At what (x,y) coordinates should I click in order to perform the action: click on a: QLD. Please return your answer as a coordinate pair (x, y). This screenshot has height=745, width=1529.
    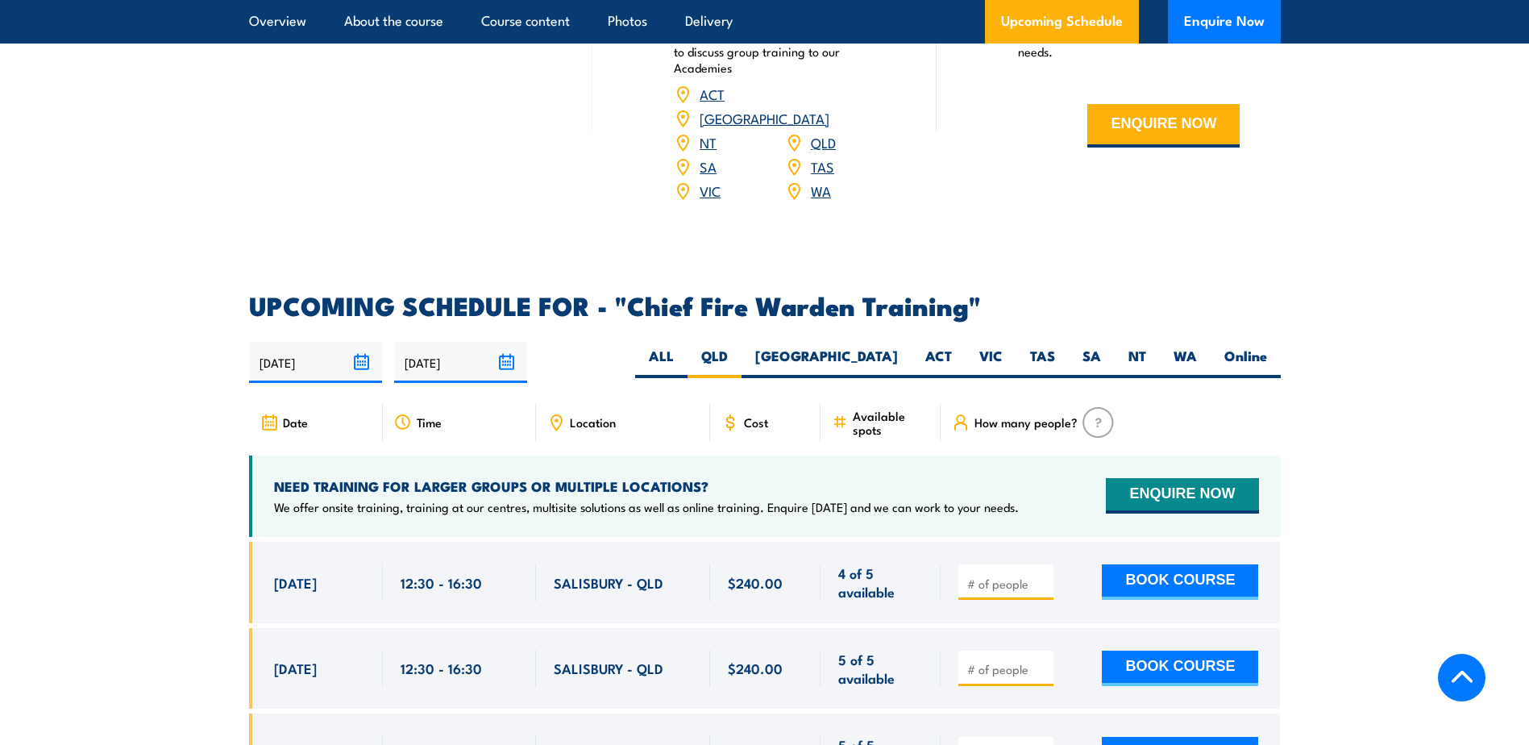
    Looking at the image, I should click on (823, 142).